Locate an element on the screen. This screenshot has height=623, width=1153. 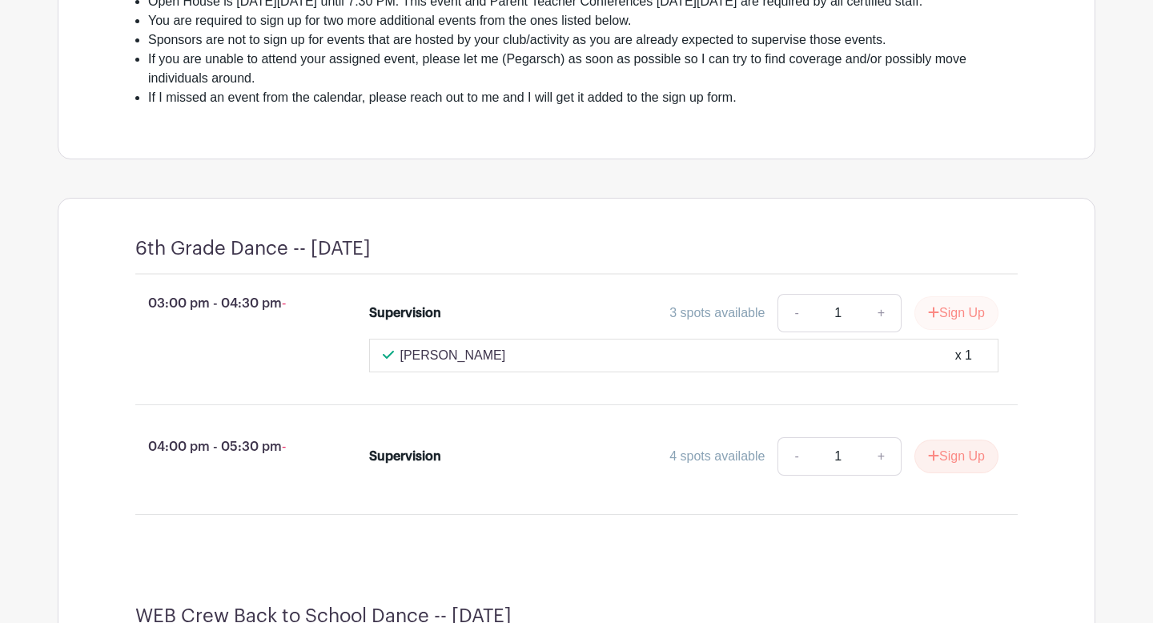
li: If I missed an event from the calendar, please reach out to me and I will get it added to the sig... is located at coordinates (583, 98).